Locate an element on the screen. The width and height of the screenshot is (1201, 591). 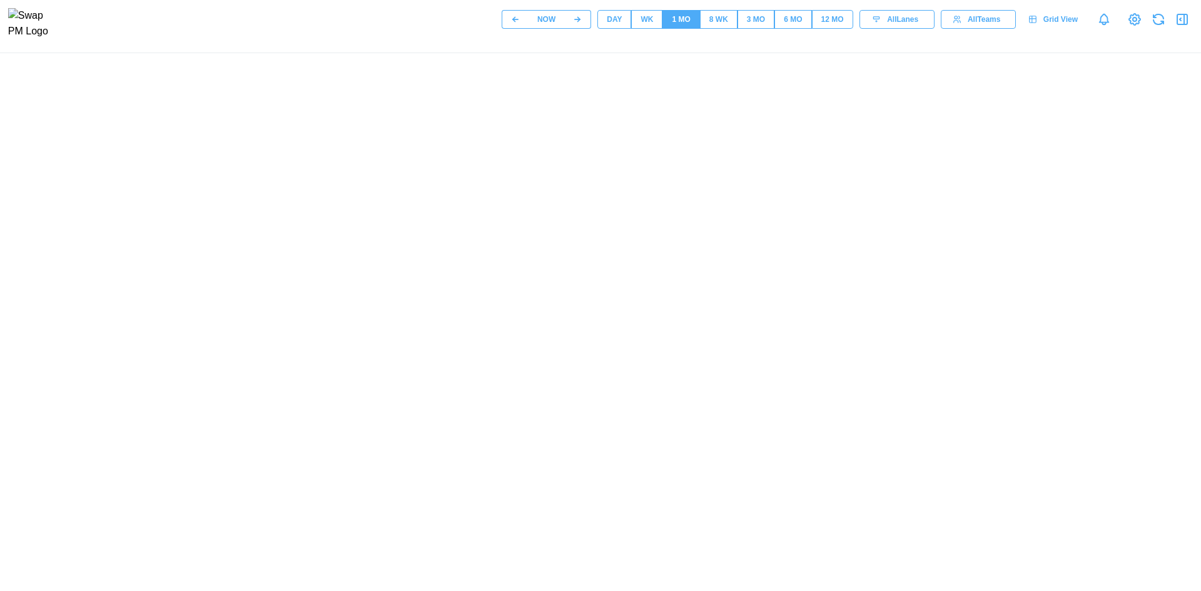
div: NOW is located at coordinates (546, 19).